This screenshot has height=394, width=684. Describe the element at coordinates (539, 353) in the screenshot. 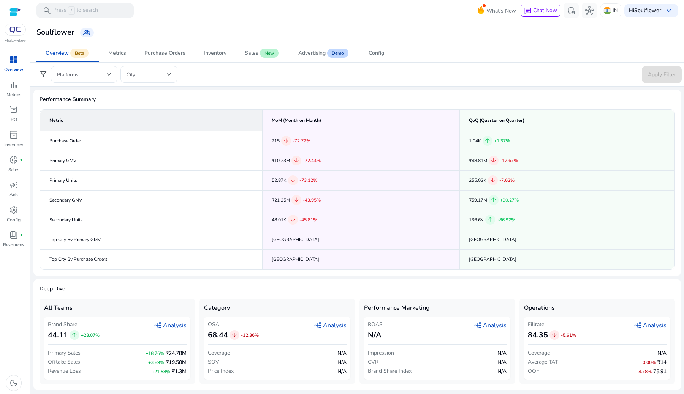

I see `span: Coverage` at that location.